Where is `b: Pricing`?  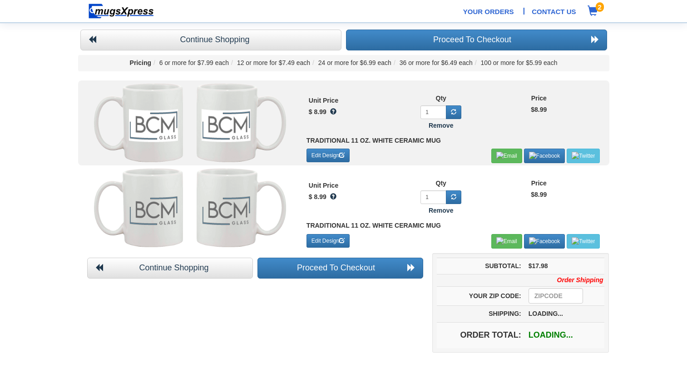
b: Pricing is located at coordinates (140, 63).